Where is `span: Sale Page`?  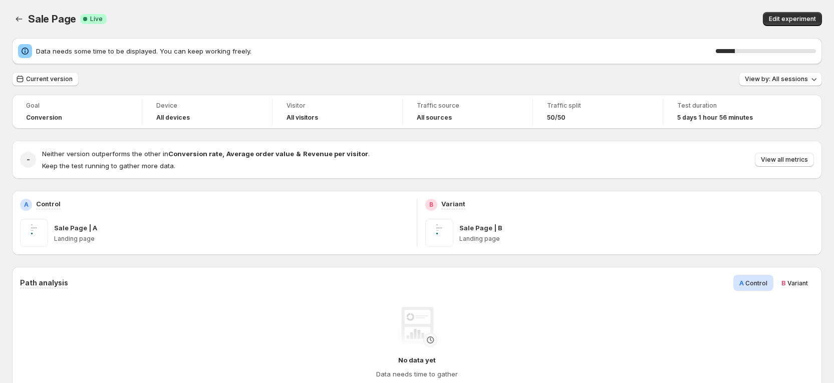
span: Sale Page is located at coordinates (52, 19).